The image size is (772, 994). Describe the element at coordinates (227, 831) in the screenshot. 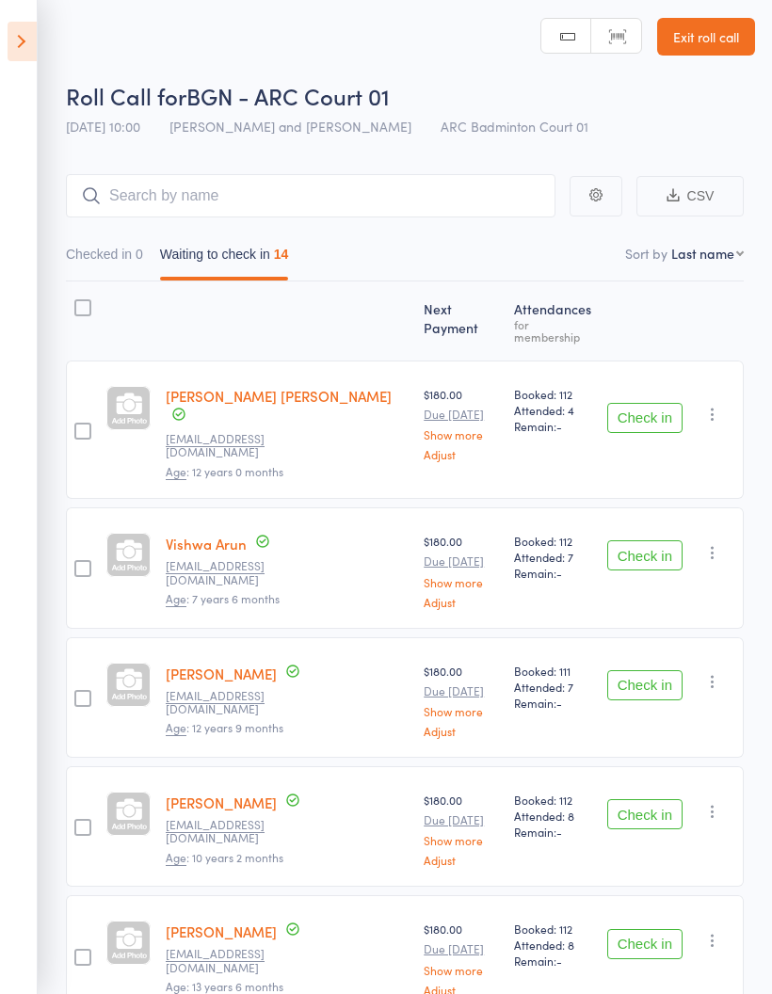

I see `small: 2nidhi.d@gmail.com` at that location.